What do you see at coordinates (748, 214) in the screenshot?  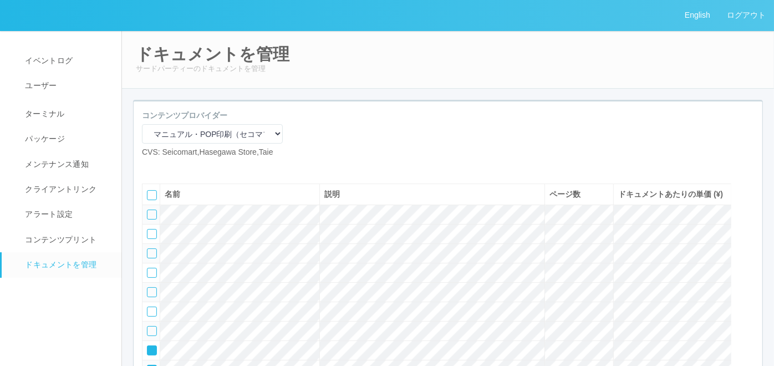 I see `div: 上に移動` at bounding box center [748, 214].